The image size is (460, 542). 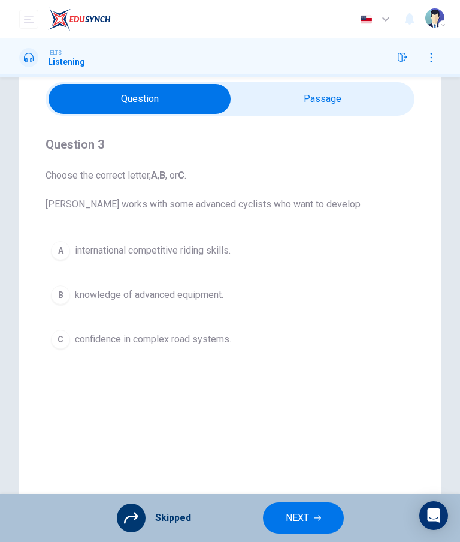 What do you see at coordinates (435, 18) in the screenshot?
I see `img: Profile picture` at bounding box center [435, 18].